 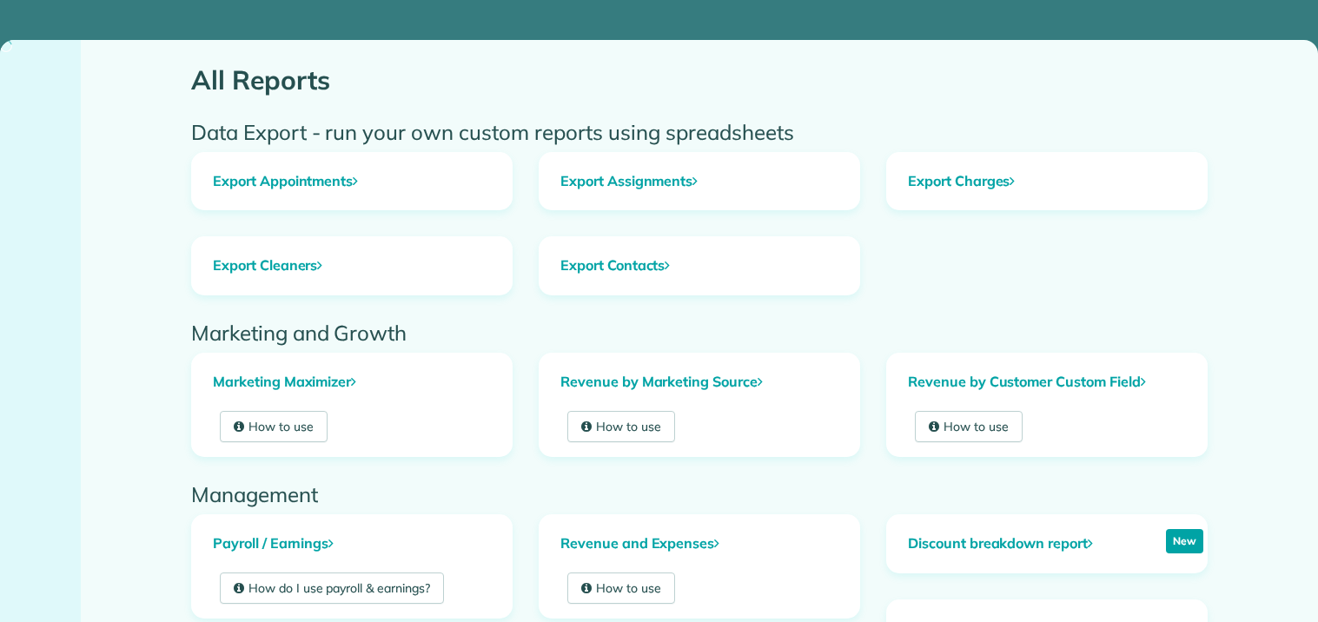 I want to click on h1: All Reports, so click(x=700, y=80).